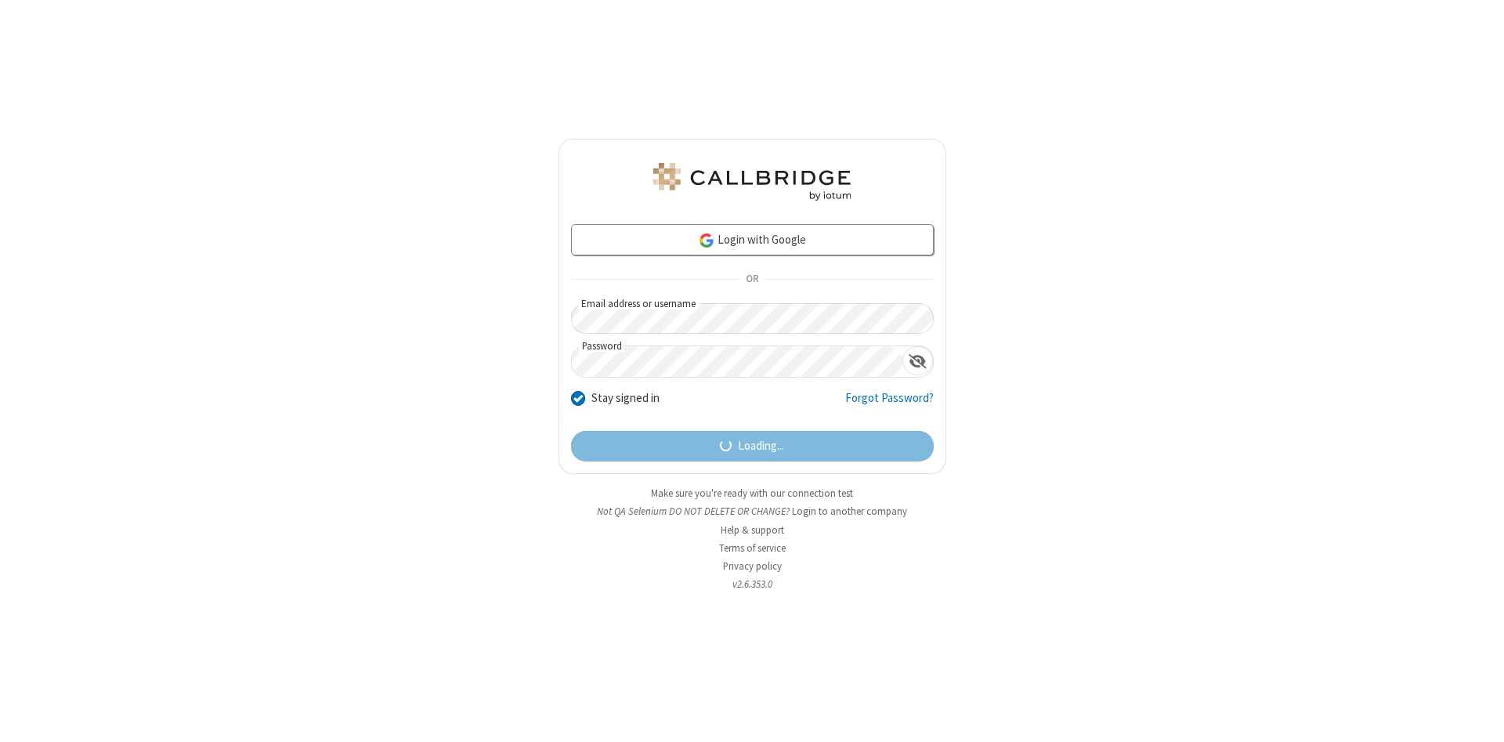  Describe the element at coordinates (752, 566) in the screenshot. I see `a: Privacy policy` at that location.